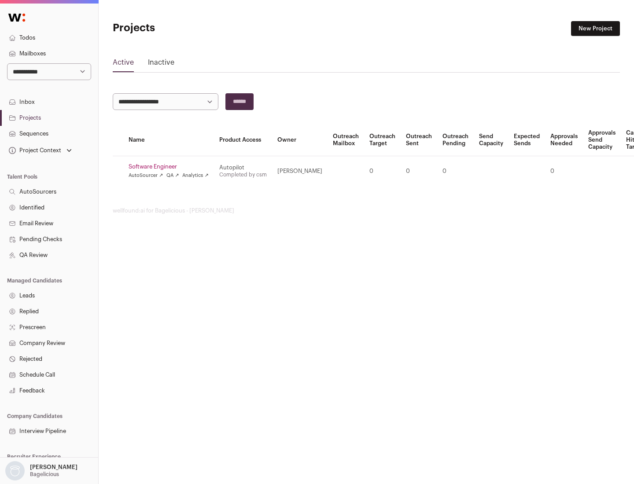 Image resolution: width=634 pixels, height=484 pixels. Describe the element at coordinates (455, 140) in the screenshot. I see `th: Outreach Pending` at that location.